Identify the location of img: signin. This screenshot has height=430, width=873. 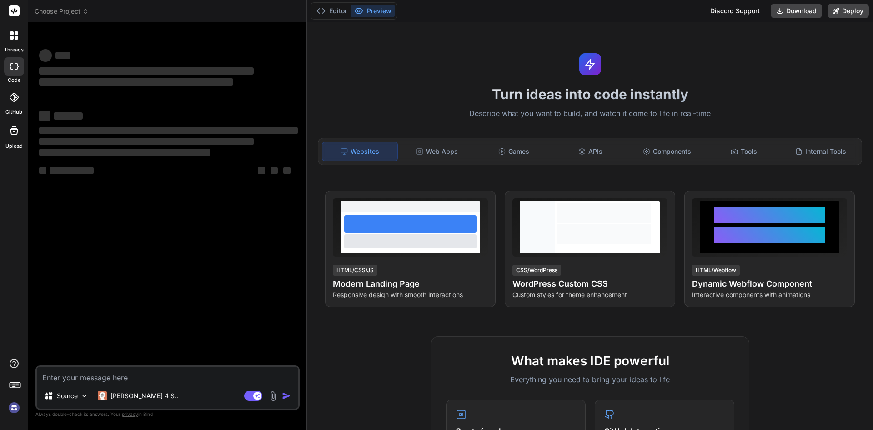
(14, 407).